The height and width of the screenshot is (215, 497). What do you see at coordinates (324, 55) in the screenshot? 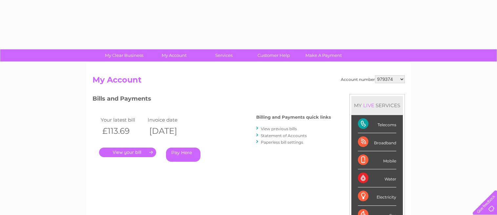
I see `a: Make A Payment` at bounding box center [324, 55].